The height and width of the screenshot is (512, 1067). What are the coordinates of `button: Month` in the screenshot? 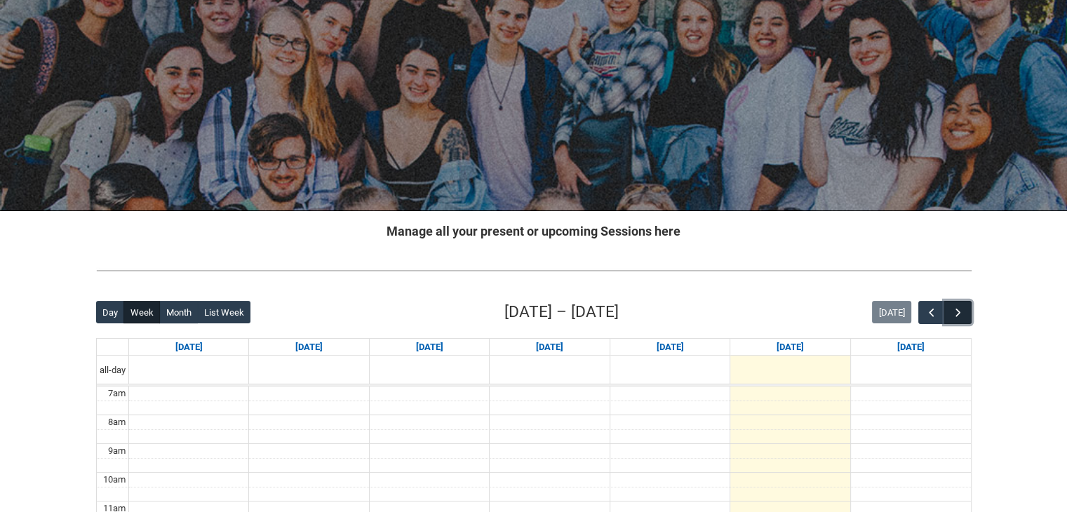 It's located at (178, 312).